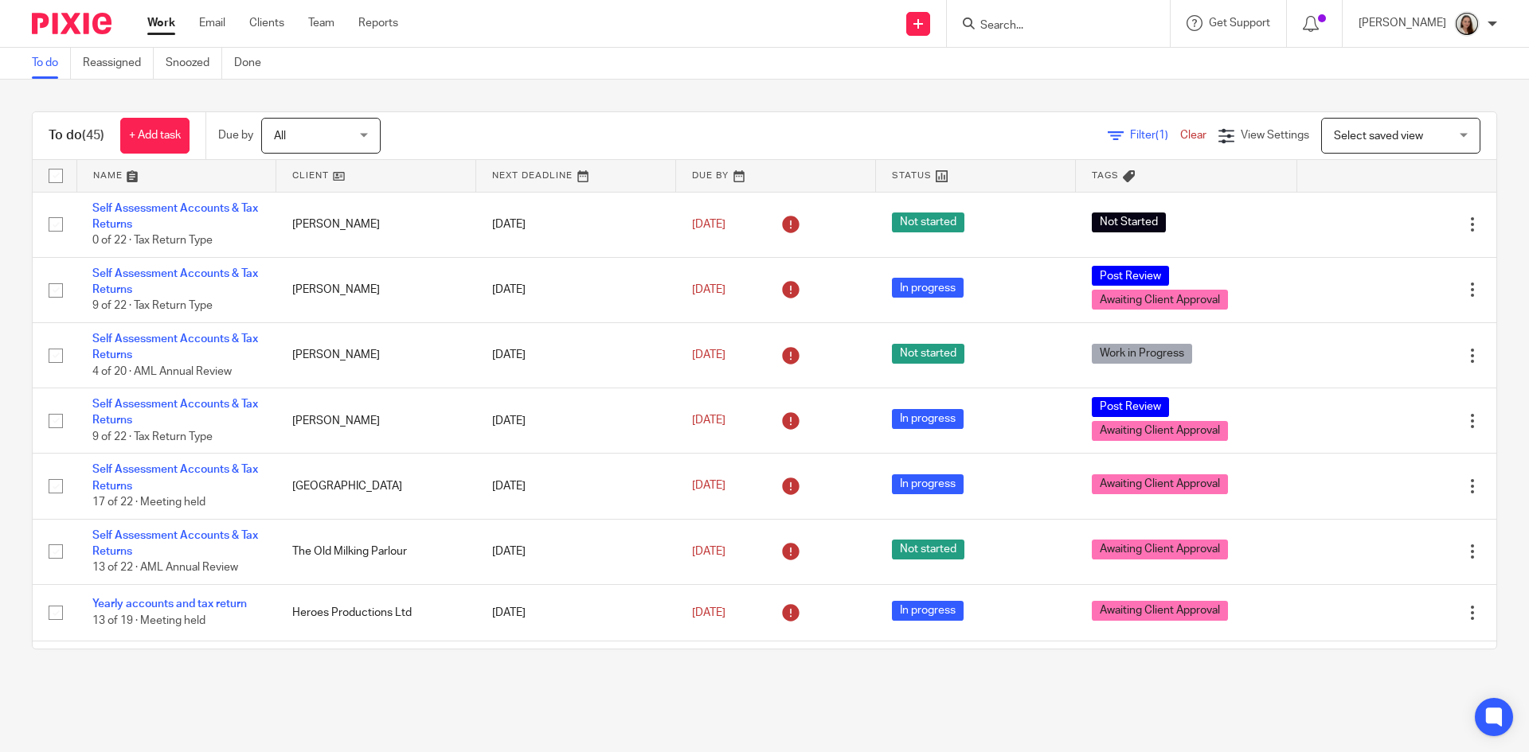 Image resolution: width=1529 pixels, height=752 pixels. I want to click on span: 13 of 19 · Meeting held, so click(149, 621).